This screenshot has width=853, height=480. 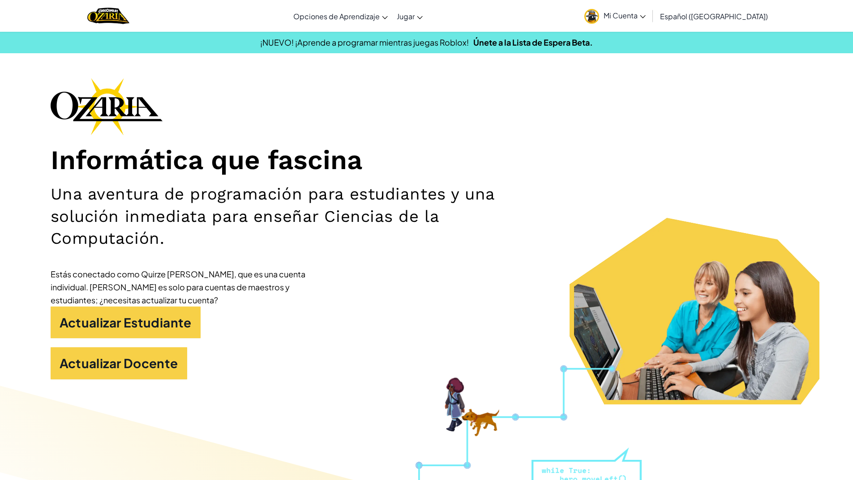 What do you see at coordinates (108, 16) in the screenshot?
I see `img: Home` at bounding box center [108, 16].